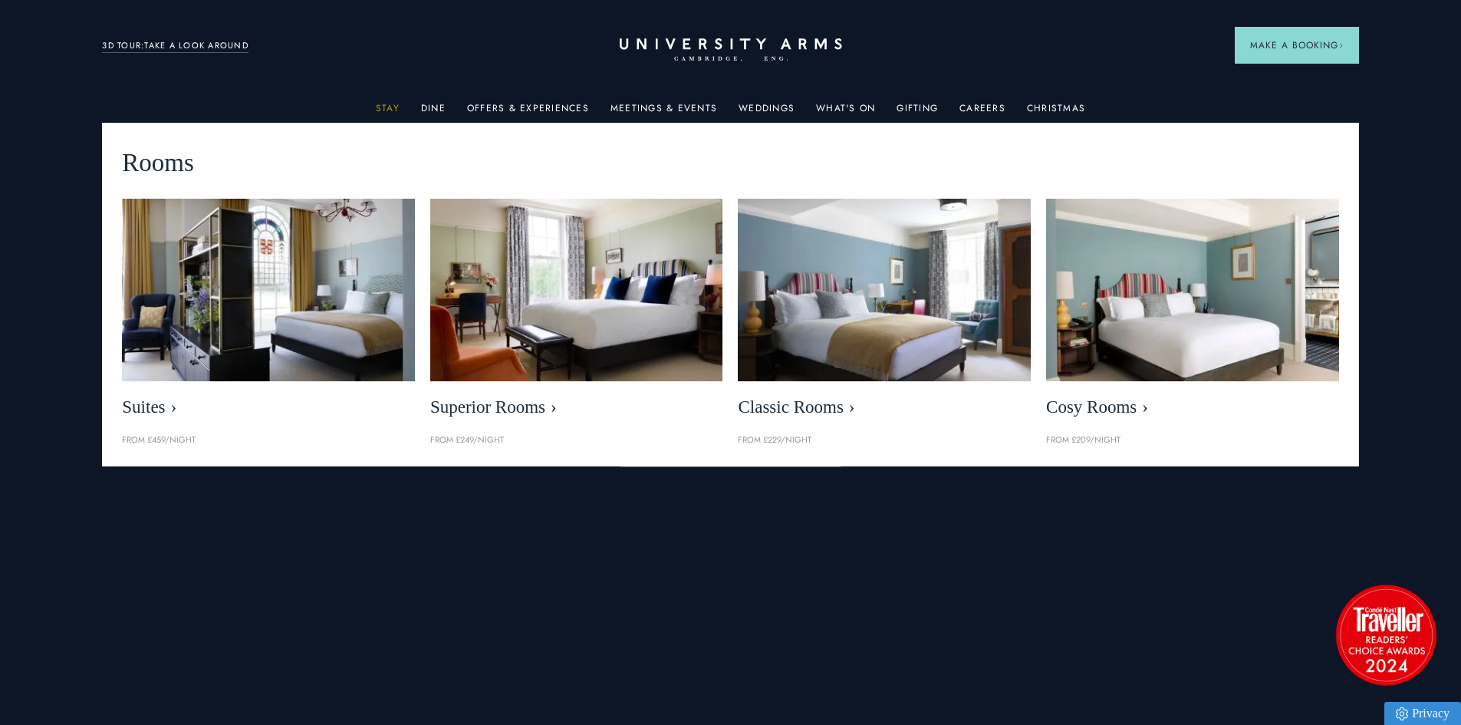 This screenshot has height=725, width=1461. What do you see at coordinates (1192, 407) in the screenshot?
I see `span: Cosy Rooms` at bounding box center [1192, 407].